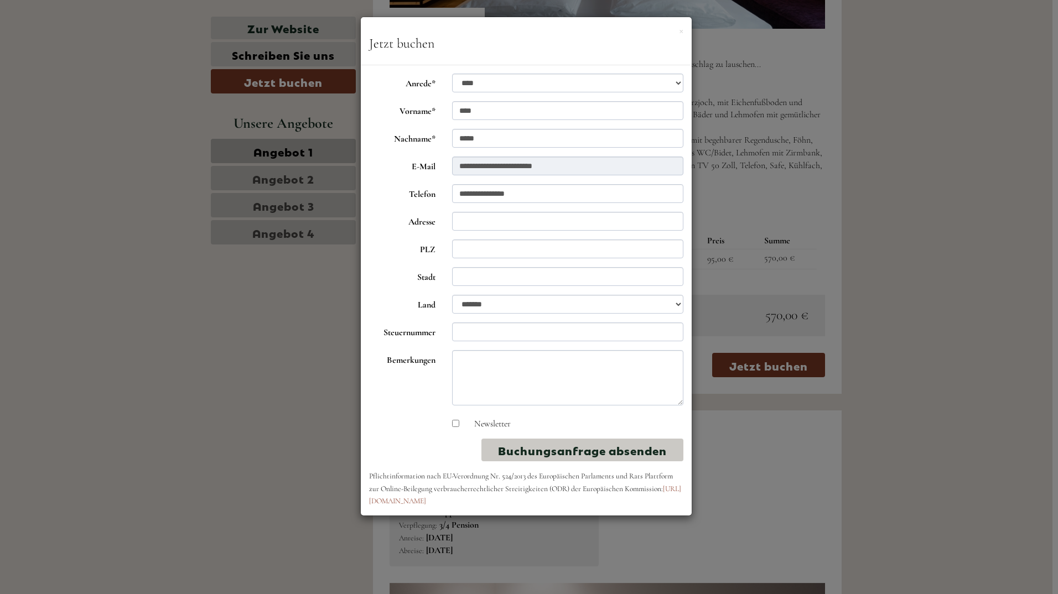  Describe the element at coordinates (402, 193) in the screenshot. I see `label: Telefon` at that location.